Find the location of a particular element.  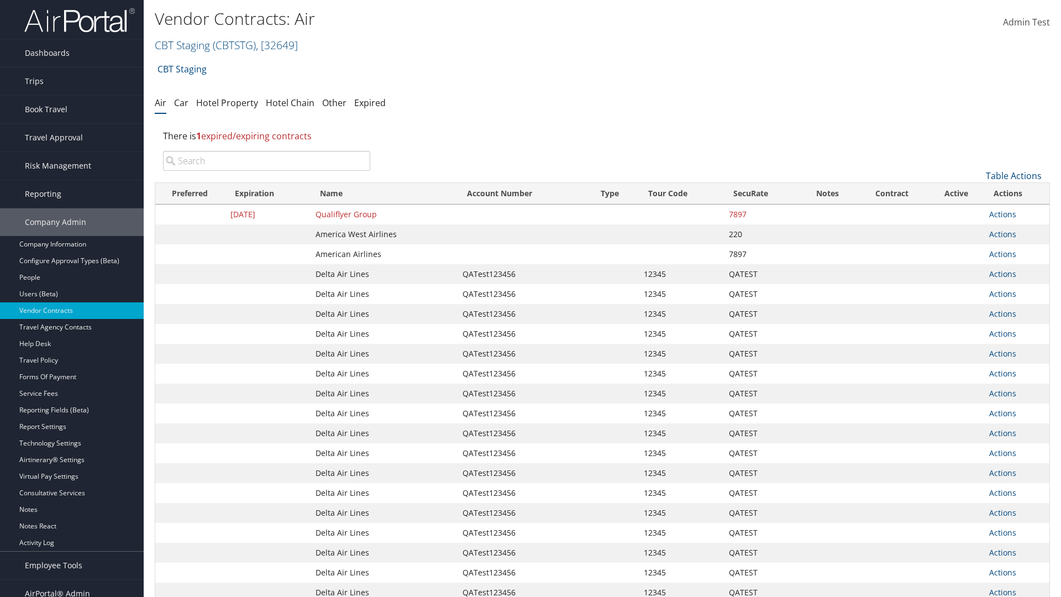

span: Company Admin is located at coordinates (55, 222).